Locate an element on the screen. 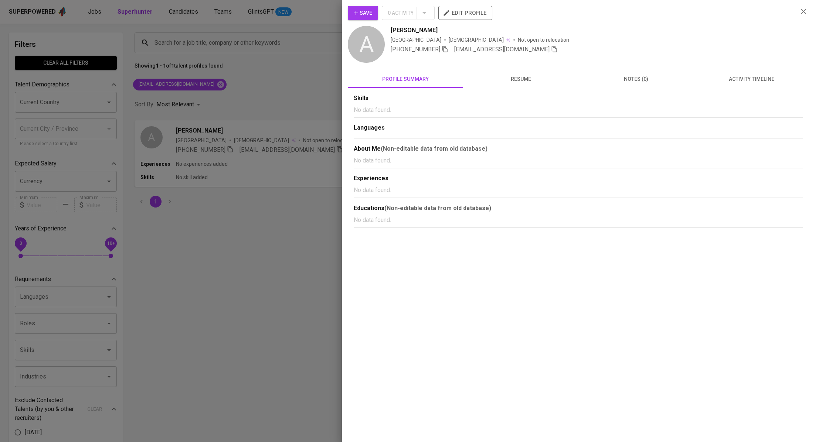  a: edit profile is located at coordinates (465, 13).